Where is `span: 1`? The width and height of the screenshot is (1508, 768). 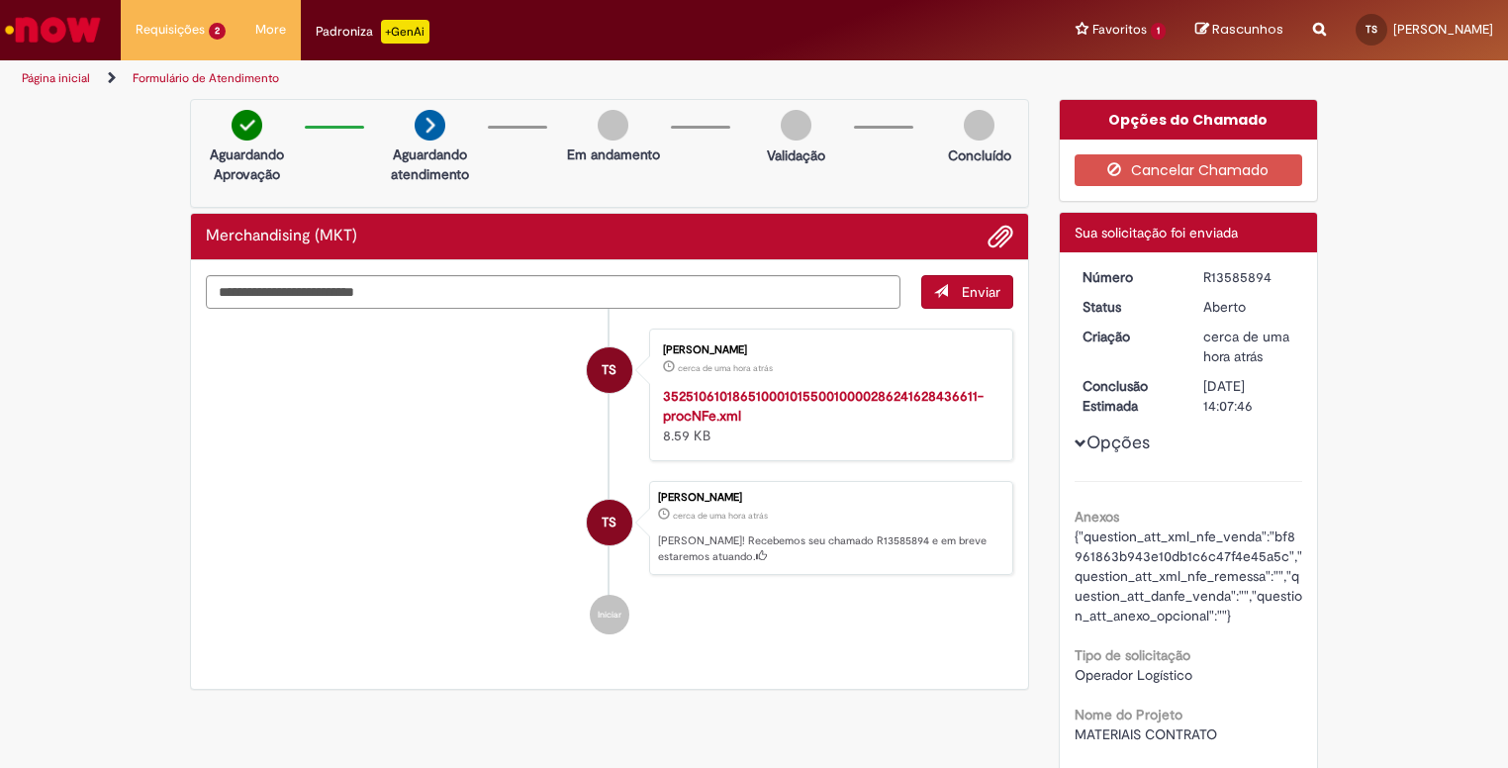
span: 1 is located at coordinates (1158, 31).